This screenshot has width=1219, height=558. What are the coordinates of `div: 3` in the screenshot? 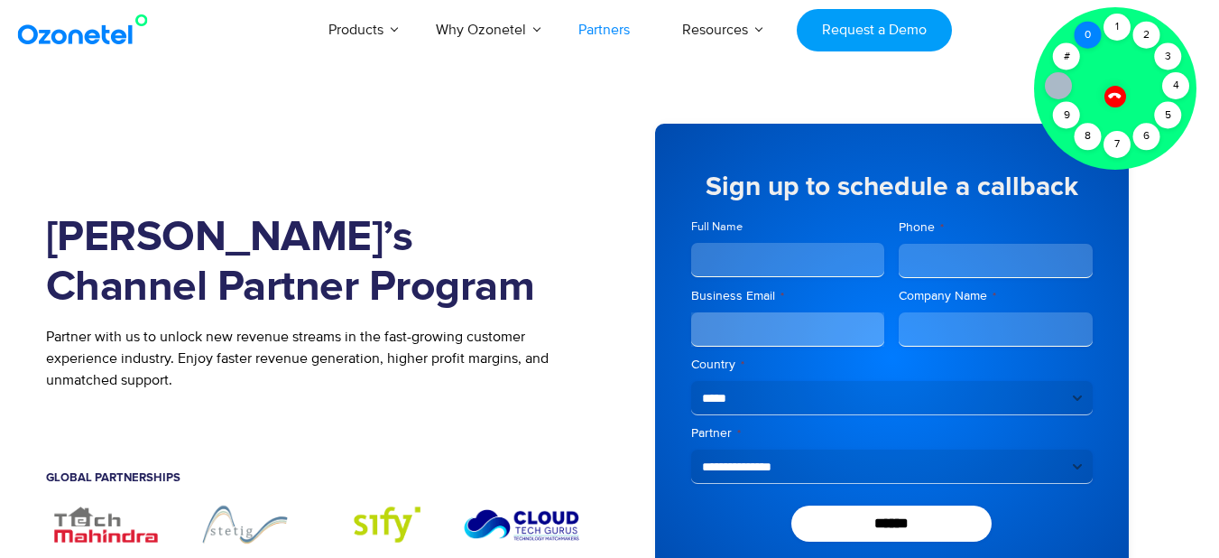 It's located at (1169, 57).